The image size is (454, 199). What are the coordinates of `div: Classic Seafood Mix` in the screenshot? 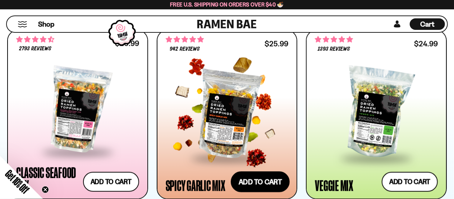 It's located at (48, 179).